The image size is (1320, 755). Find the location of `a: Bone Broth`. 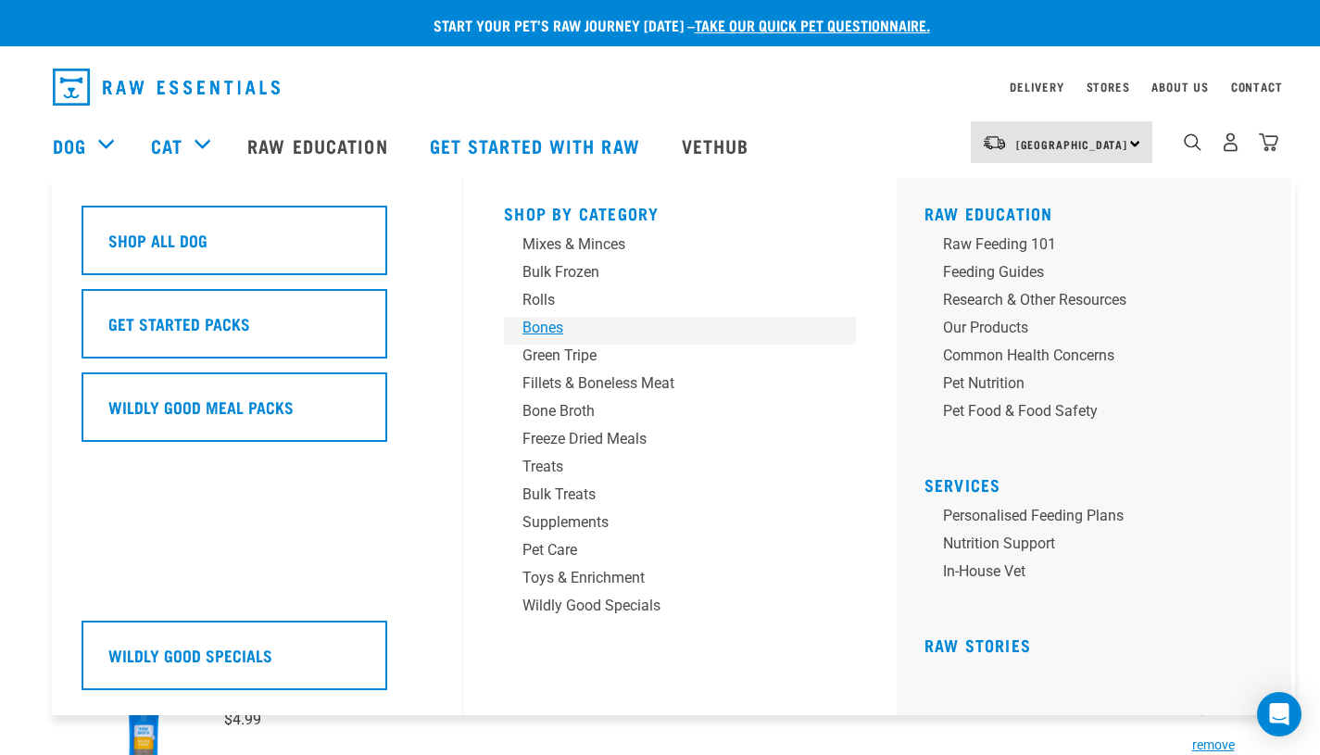

a: Bone Broth is located at coordinates (680, 414).